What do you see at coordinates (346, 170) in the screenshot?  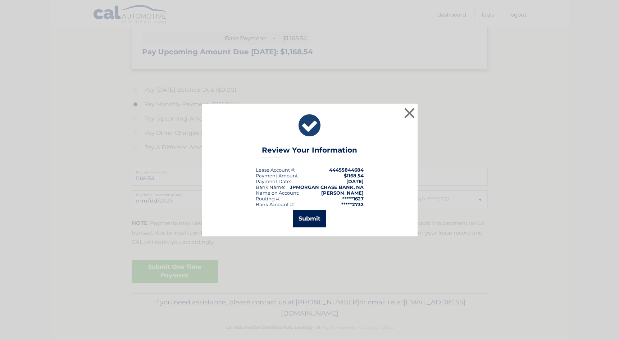 I see `strong: 44455844684` at bounding box center [346, 170].